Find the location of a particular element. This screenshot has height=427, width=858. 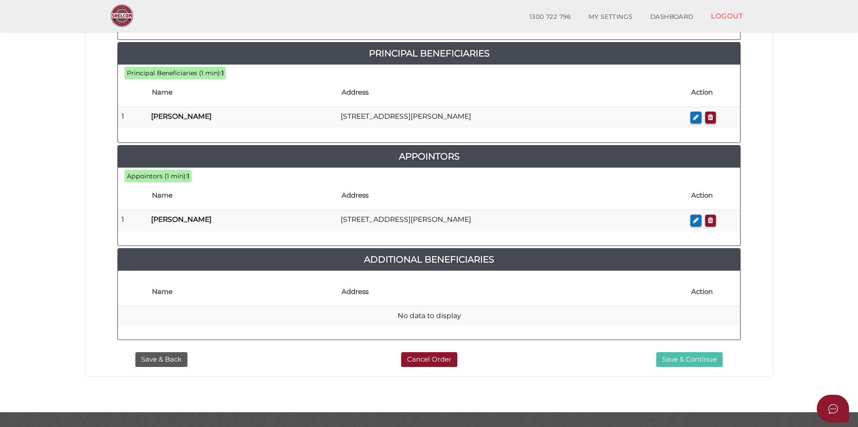

h4: Appointors is located at coordinates (429, 156).